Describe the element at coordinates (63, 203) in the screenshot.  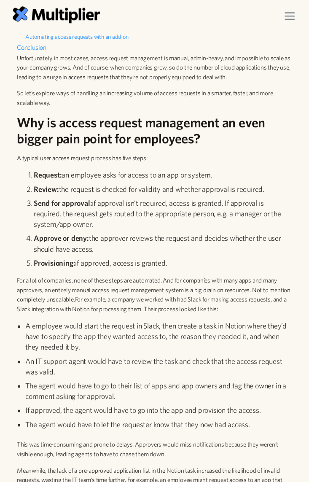
I see `strong: Send for approval:` at that location.